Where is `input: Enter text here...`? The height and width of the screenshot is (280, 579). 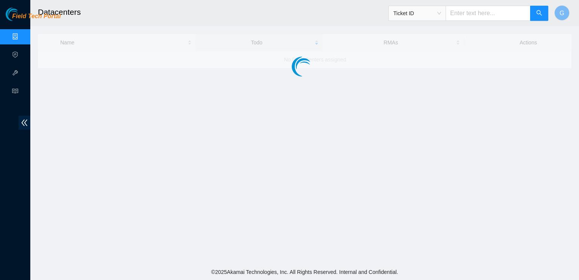
input: Enter text here... is located at coordinates (488, 13).